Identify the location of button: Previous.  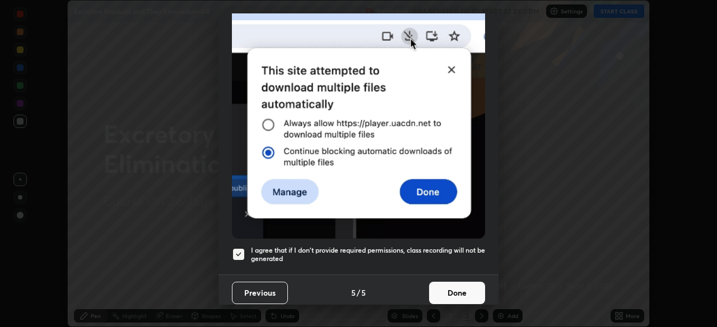
(260, 293).